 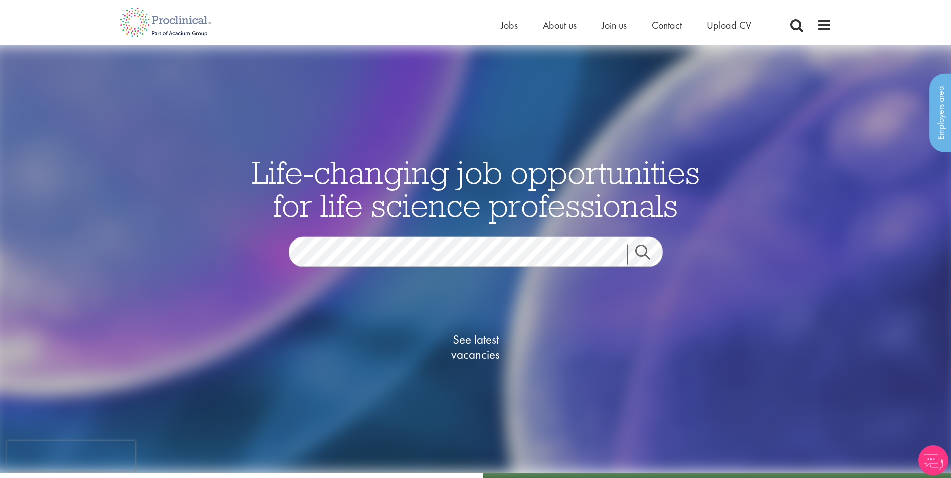 What do you see at coordinates (476, 347) in the screenshot?
I see `a: See latestvacancies` at bounding box center [476, 347].